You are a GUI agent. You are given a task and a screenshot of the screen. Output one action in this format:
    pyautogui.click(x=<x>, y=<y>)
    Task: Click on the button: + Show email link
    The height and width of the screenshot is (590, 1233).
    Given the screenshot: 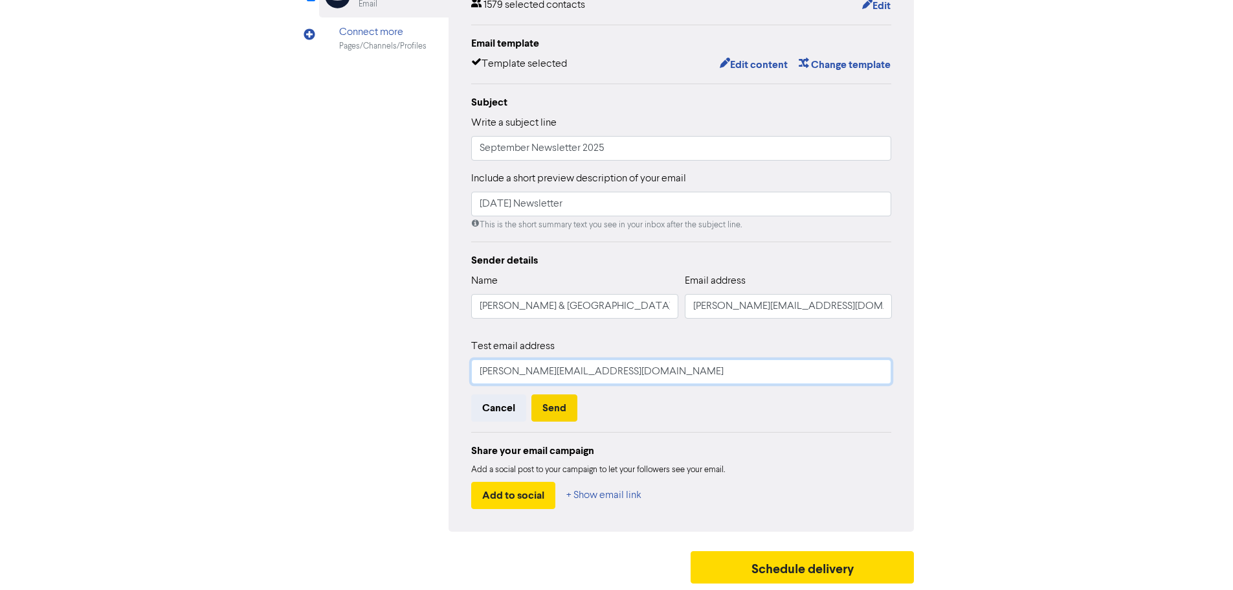 What is the action you would take?
    pyautogui.click(x=604, y=495)
    